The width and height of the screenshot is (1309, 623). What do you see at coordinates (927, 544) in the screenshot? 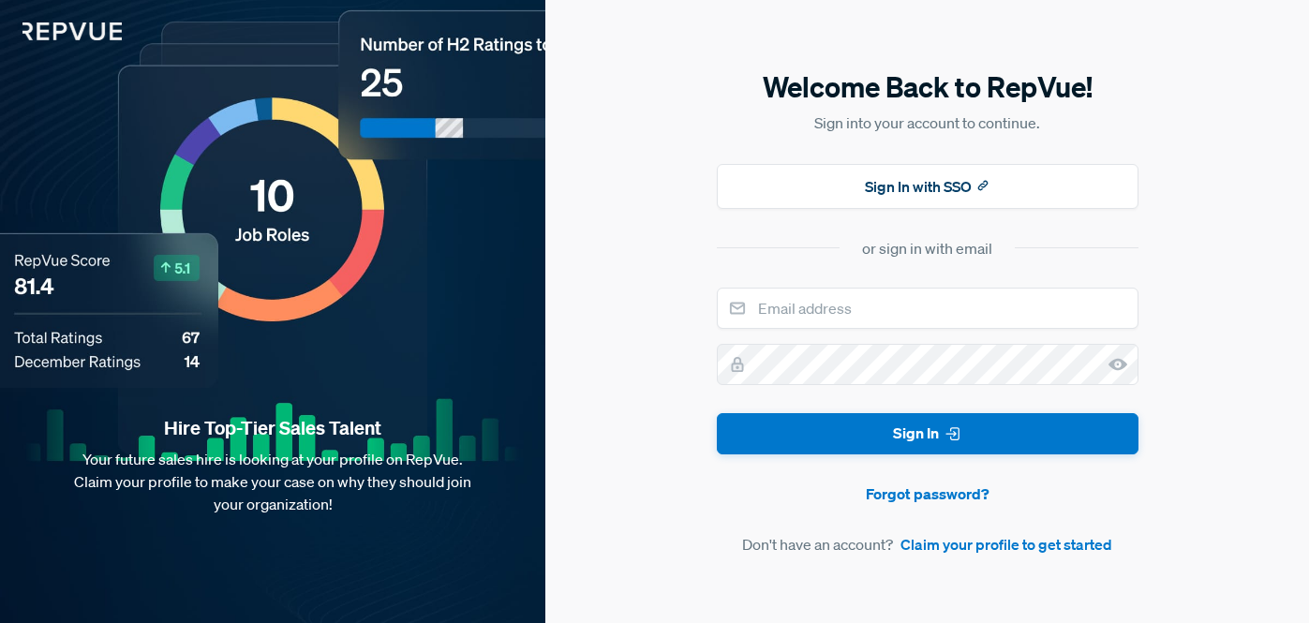
I see `article: Don't have an account?` at bounding box center [927, 544].